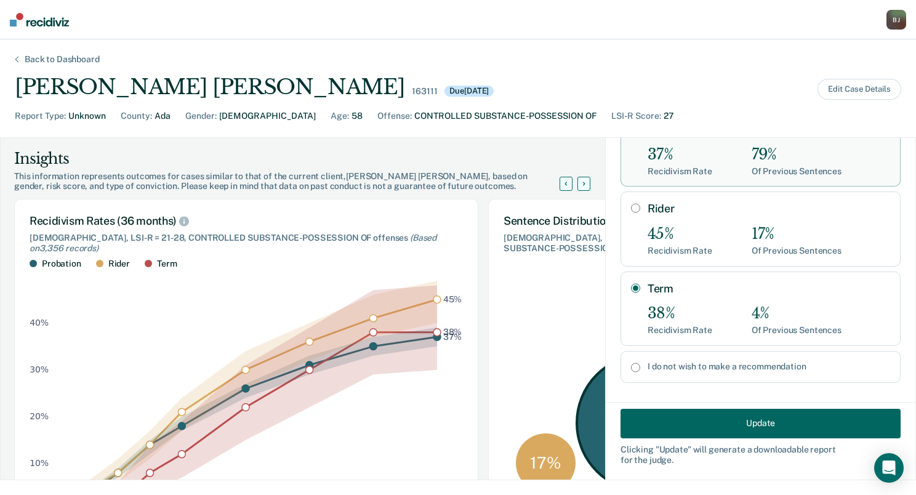 The image size is (916, 495). I want to click on div: 38%, so click(680, 313).